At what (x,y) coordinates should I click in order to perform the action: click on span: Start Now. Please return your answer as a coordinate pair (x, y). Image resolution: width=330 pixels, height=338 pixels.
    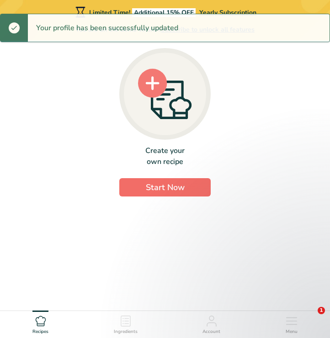
    Looking at the image, I should click on (165, 187).